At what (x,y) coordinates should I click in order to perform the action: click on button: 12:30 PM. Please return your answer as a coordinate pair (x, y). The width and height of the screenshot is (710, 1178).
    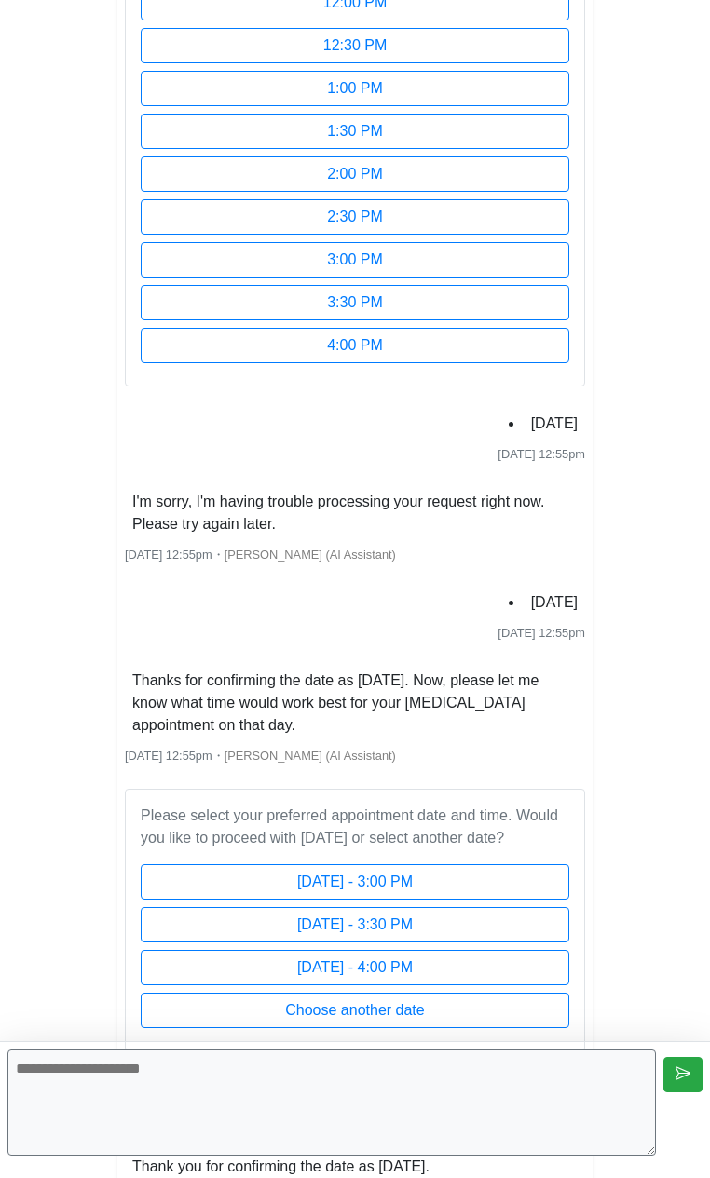
    Looking at the image, I should click on (355, 46).